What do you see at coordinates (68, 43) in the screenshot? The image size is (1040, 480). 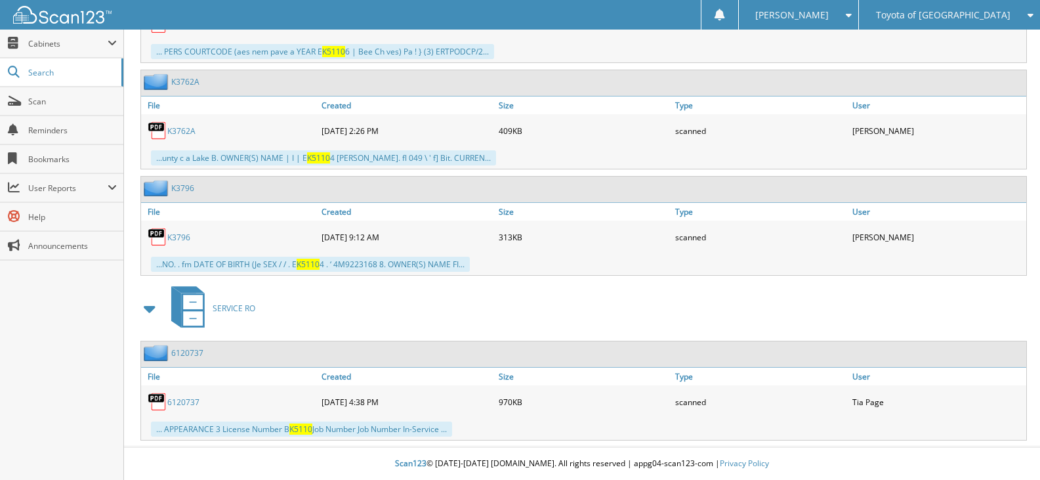 I see `span: Cabinets` at bounding box center [68, 43].